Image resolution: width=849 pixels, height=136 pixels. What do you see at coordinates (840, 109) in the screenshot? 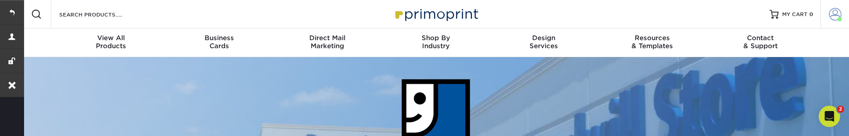
I see `span: 2` at bounding box center [840, 109].